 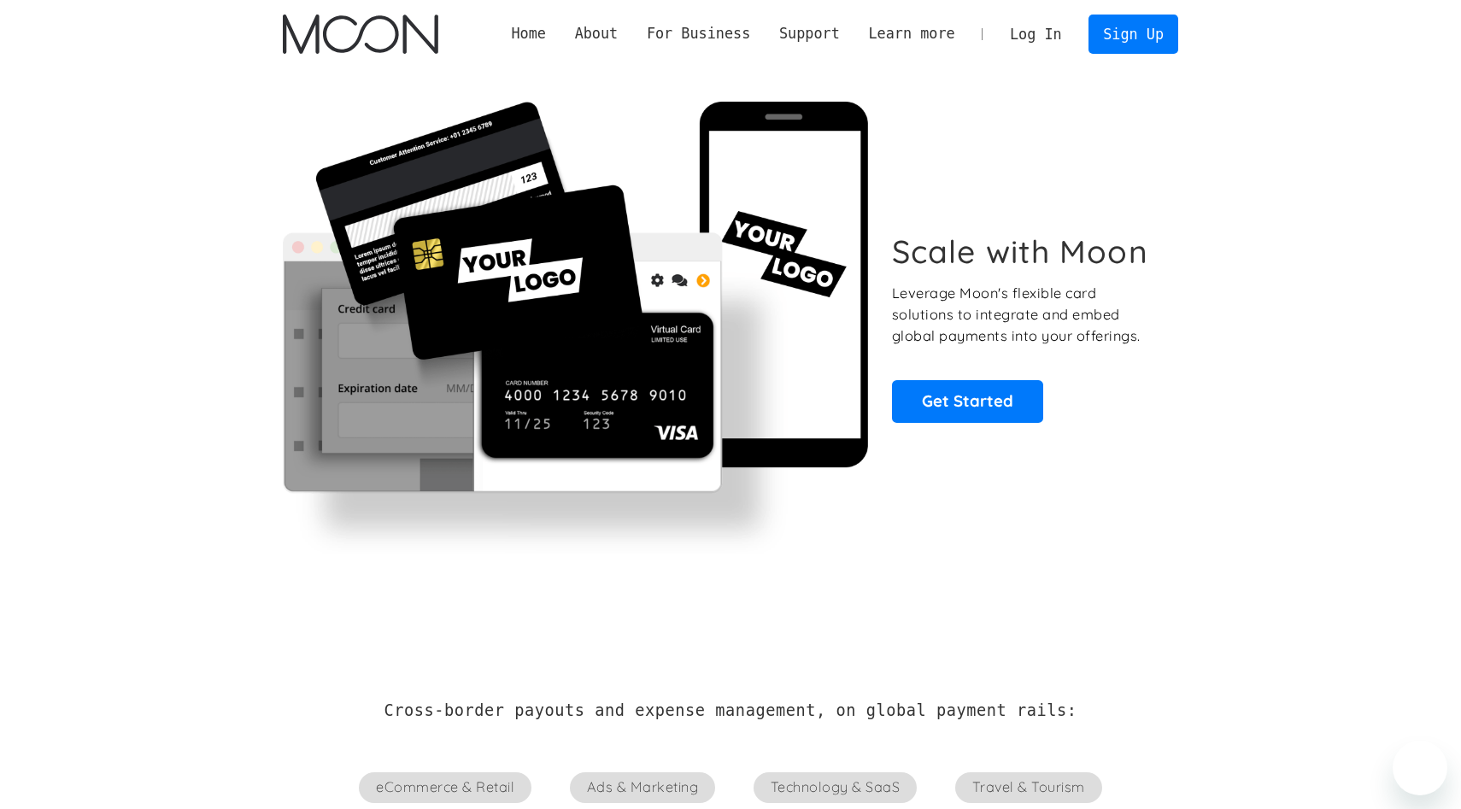 I want to click on a: Log In, so click(x=1036, y=34).